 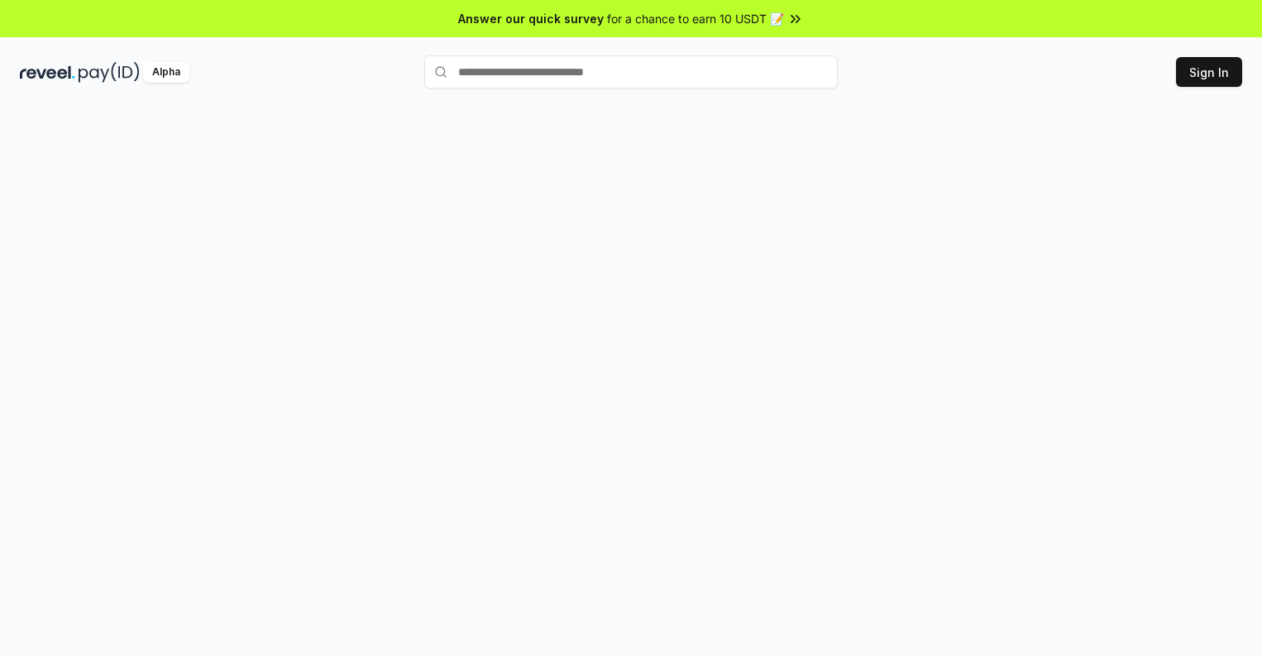 What do you see at coordinates (1209, 72) in the screenshot?
I see `button: Sign In` at bounding box center [1209, 72].